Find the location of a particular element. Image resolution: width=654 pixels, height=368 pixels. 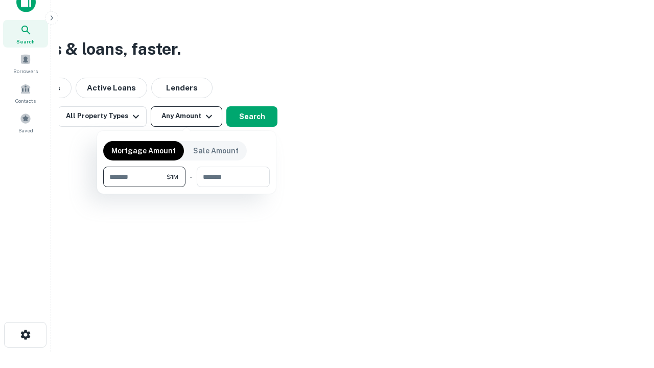

span: $1M is located at coordinates (172, 177).